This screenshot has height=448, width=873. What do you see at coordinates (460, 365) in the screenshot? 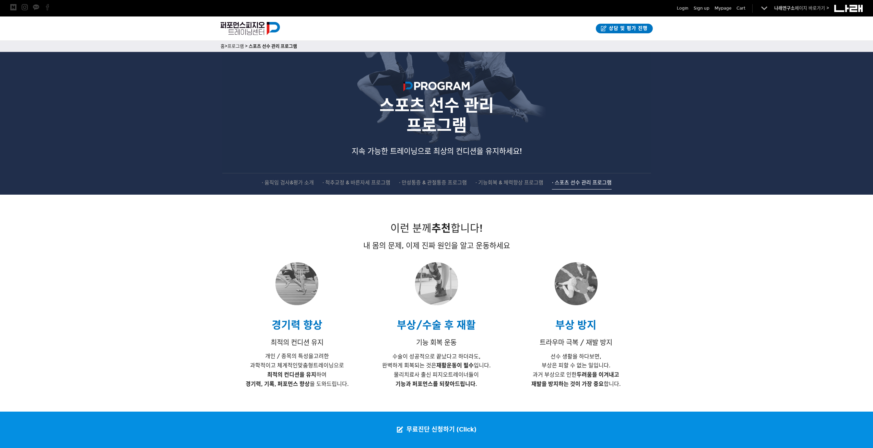
I see `strong: 운동이 필수` at bounding box center [460, 365].